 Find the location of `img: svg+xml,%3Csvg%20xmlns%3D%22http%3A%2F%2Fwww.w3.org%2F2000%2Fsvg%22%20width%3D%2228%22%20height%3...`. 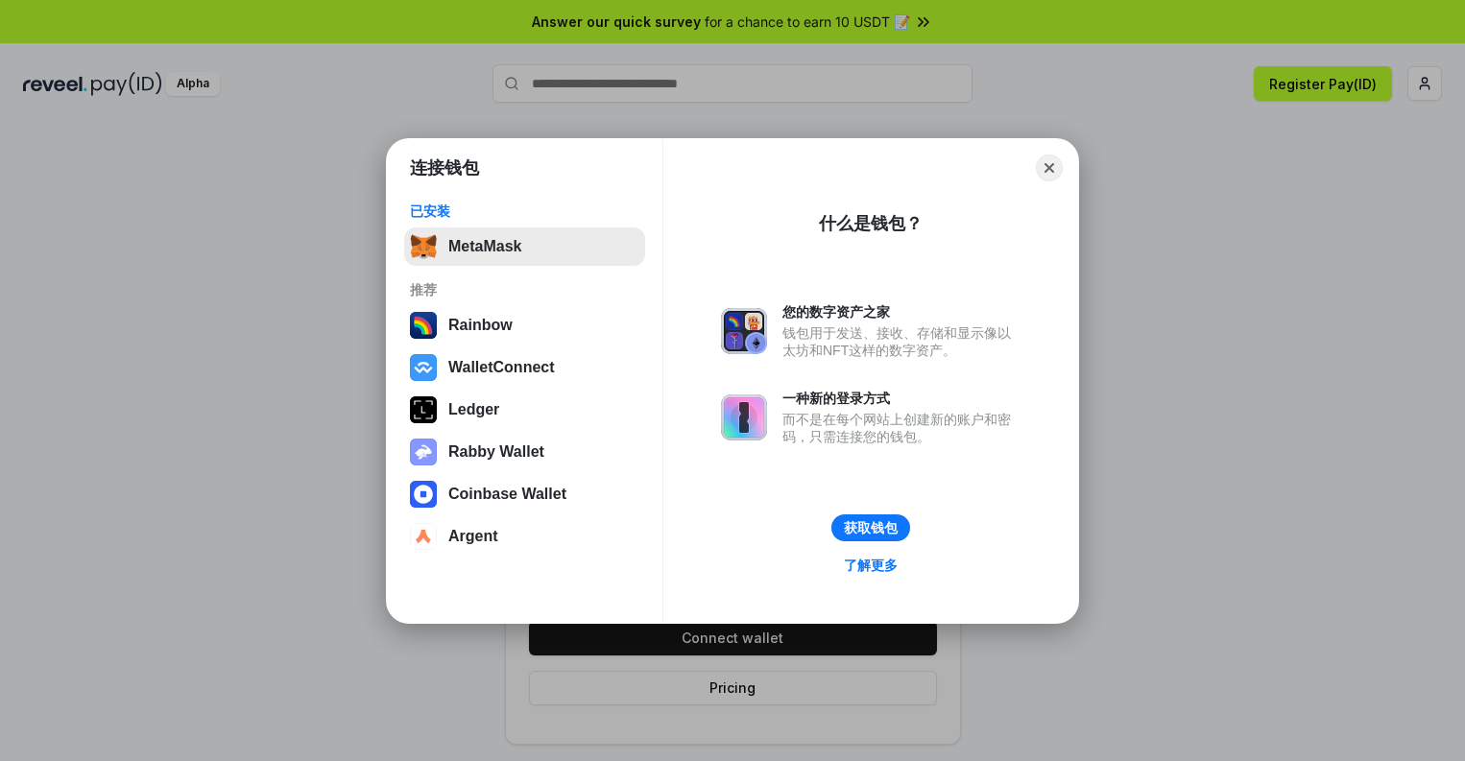

img: svg+xml,%3Csvg%20xmlns%3D%22http%3A%2F%2Fwww.w3.org%2F2000%2Fsvg%22%20width%3D%2228%22%20height%3... is located at coordinates (423, 410).